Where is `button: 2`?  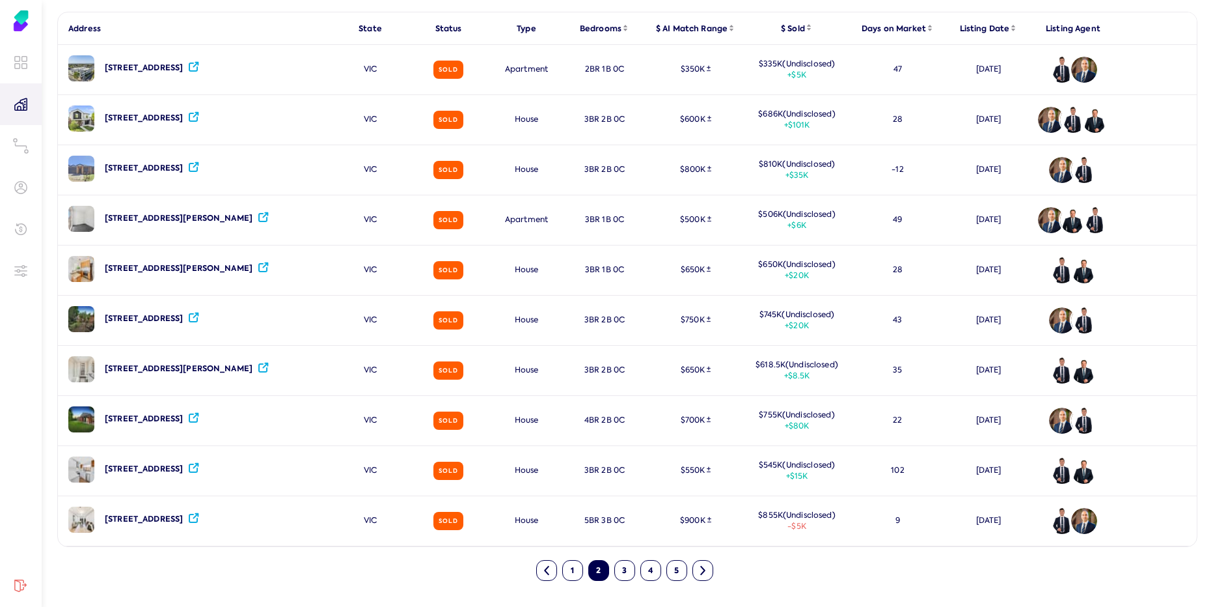 button: 2 is located at coordinates (599, 570).